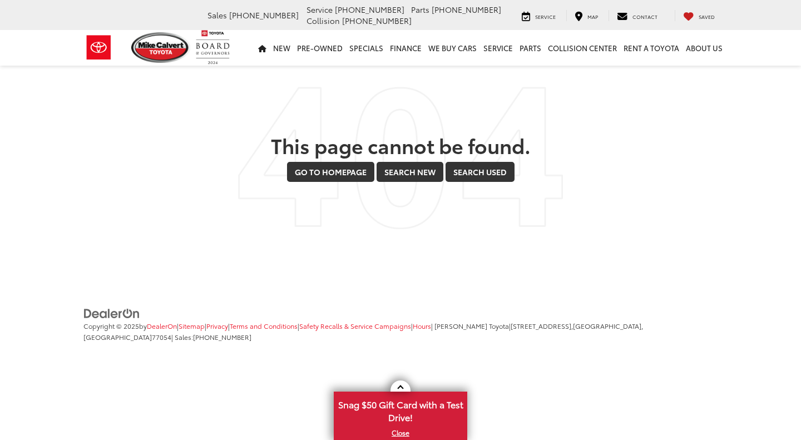 The width and height of the screenshot is (801, 440). Describe the element at coordinates (262, 48) in the screenshot. I see `a: Home` at that location.